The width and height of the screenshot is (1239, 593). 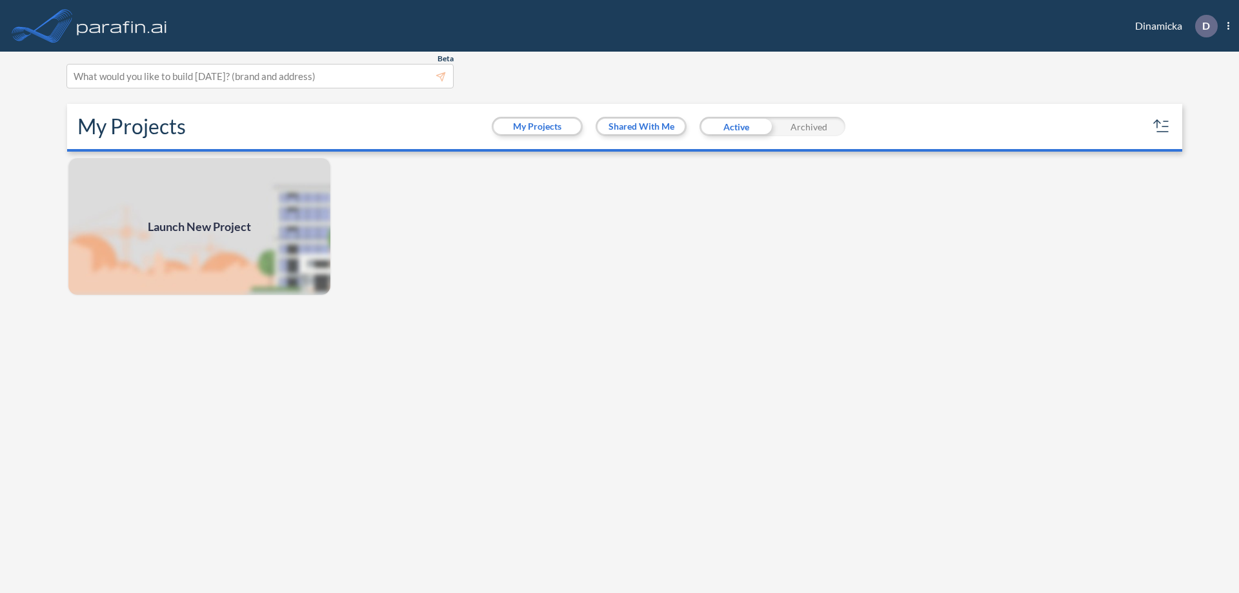 I want to click on a: Launch New Project, so click(x=199, y=226).